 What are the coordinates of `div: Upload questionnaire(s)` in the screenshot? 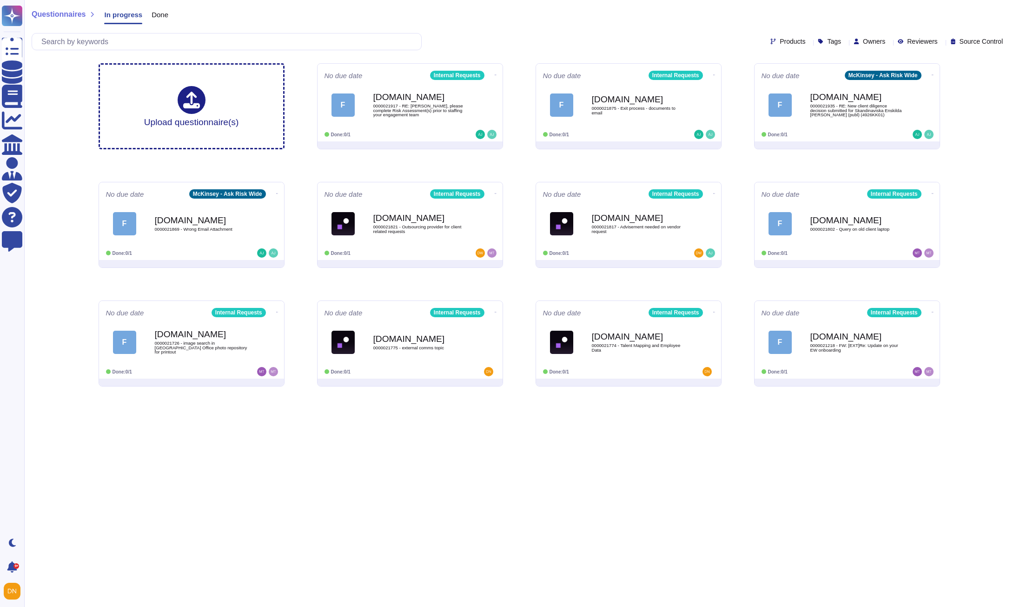 It's located at (192, 106).